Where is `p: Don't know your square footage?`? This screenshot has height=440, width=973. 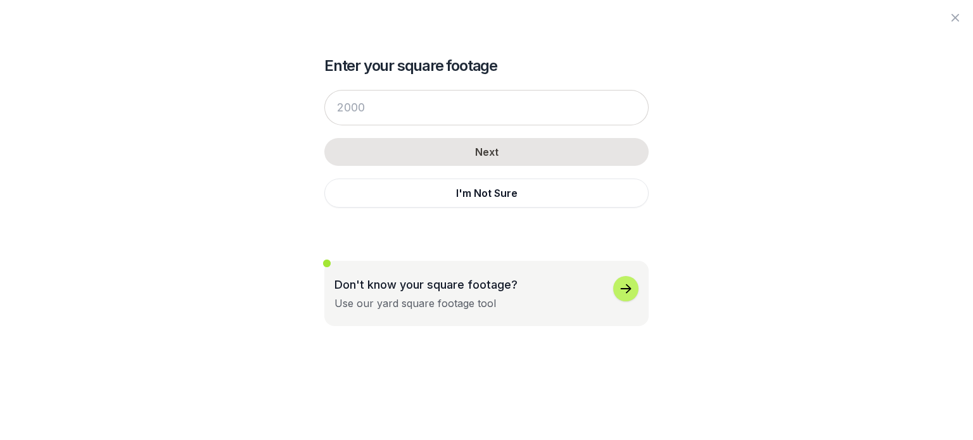 p: Don't know your square footage? is located at coordinates (426, 284).